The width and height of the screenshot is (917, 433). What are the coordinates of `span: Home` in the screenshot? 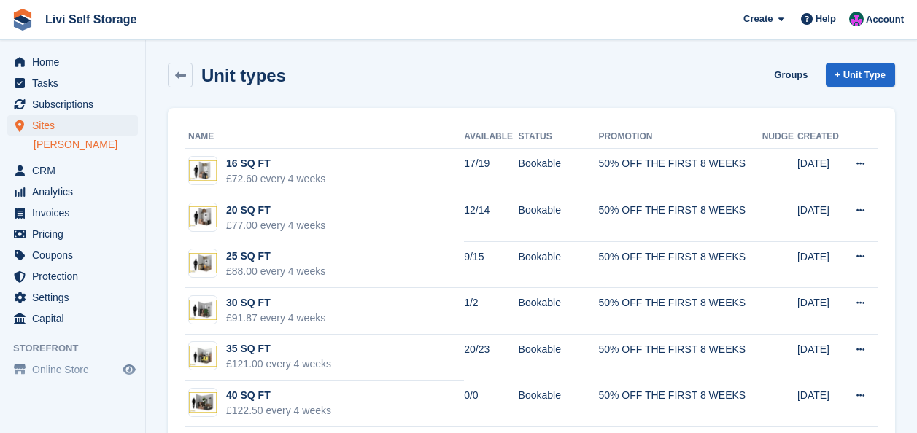 It's located at (76, 62).